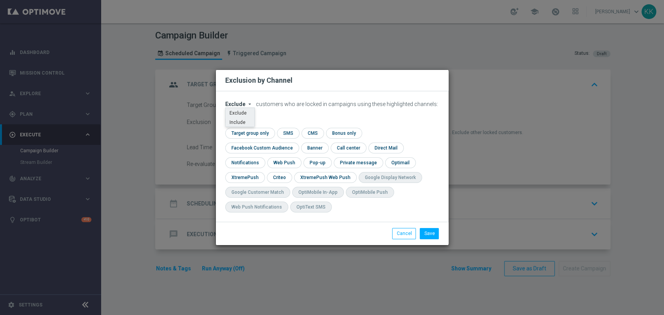 The width and height of the screenshot is (664, 315). I want to click on h2: Exclusion by Channel, so click(259, 80).